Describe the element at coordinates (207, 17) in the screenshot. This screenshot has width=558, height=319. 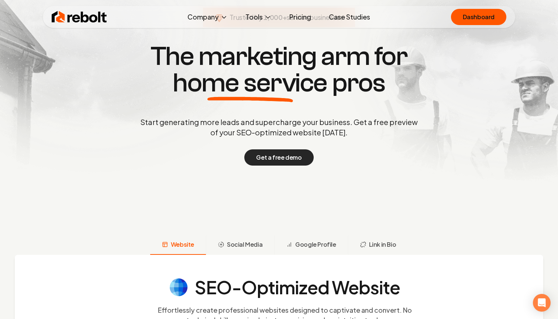
I see `button: Company` at that location.